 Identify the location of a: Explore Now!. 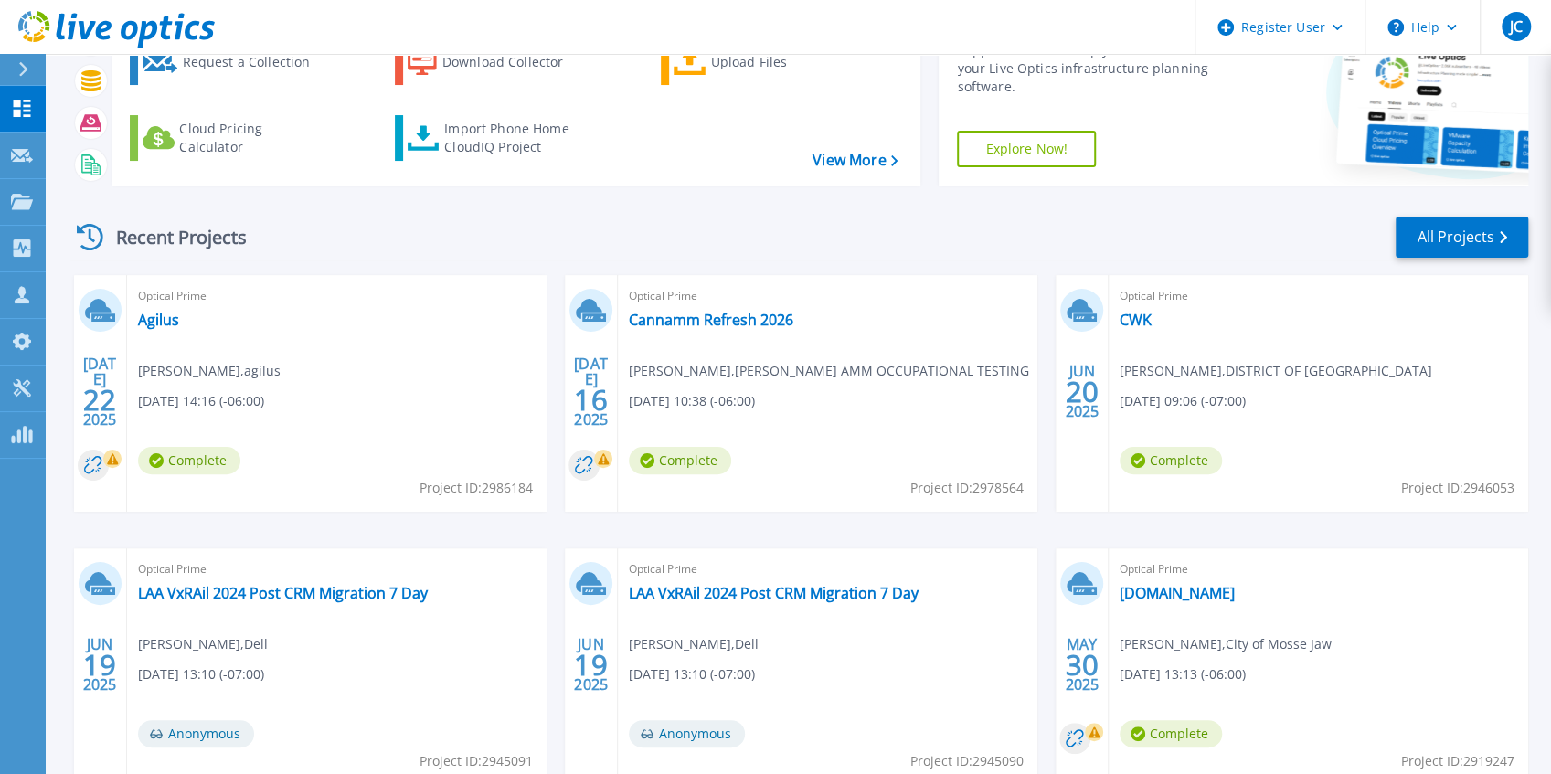
(1026, 149).